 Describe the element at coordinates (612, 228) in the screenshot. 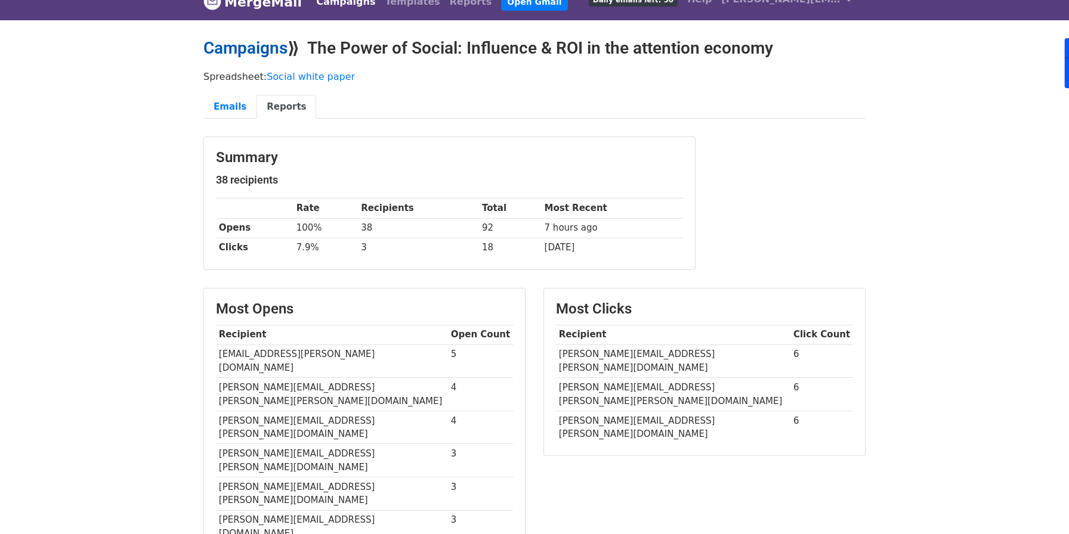

I see `td: 7 hours ago` at that location.